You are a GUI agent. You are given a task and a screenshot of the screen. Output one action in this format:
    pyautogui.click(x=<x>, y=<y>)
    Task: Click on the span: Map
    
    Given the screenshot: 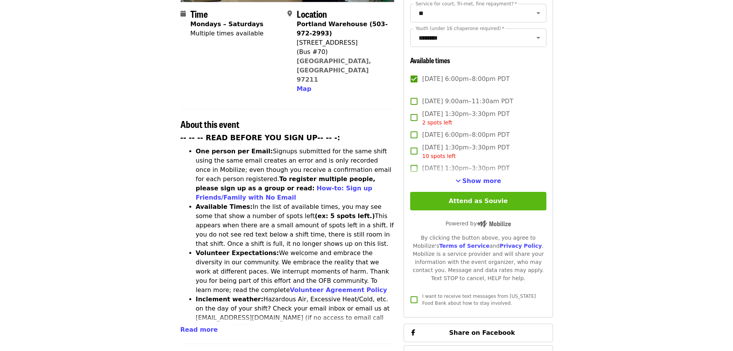 What is the action you would take?
    pyautogui.click(x=304, y=89)
    